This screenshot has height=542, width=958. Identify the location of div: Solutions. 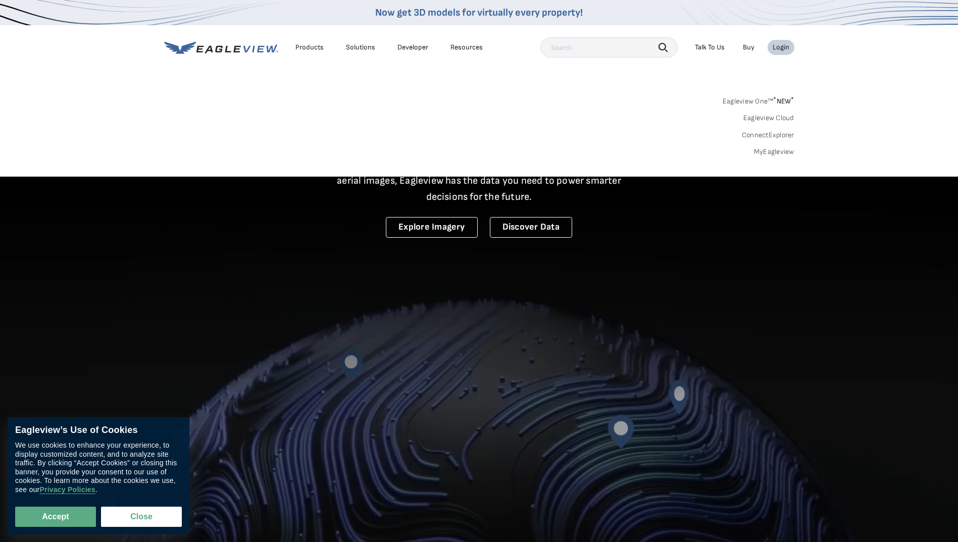
(361, 47).